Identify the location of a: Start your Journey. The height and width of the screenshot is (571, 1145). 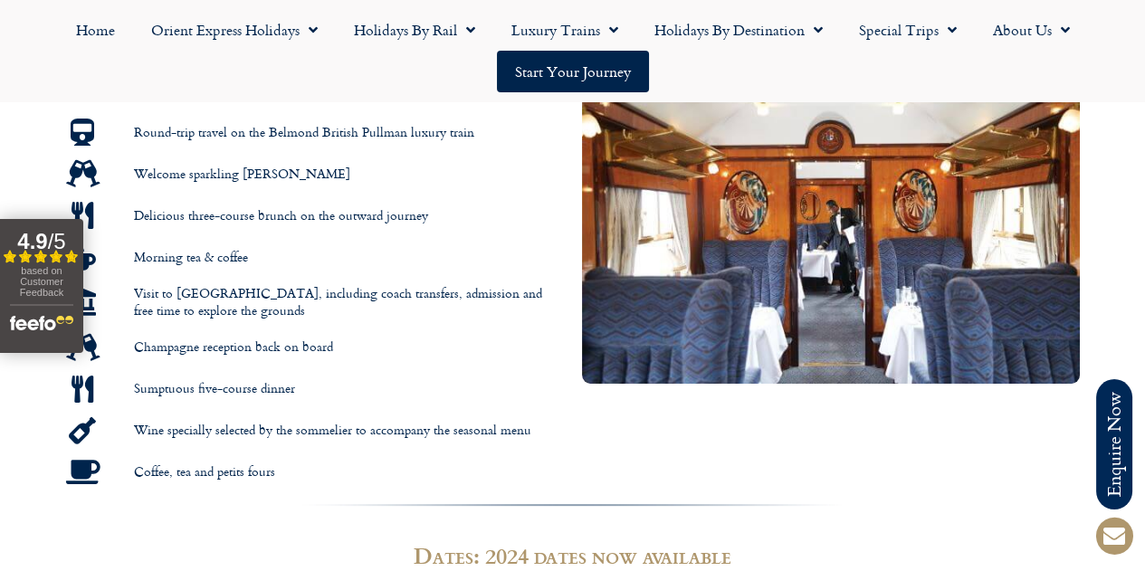
(573, 71).